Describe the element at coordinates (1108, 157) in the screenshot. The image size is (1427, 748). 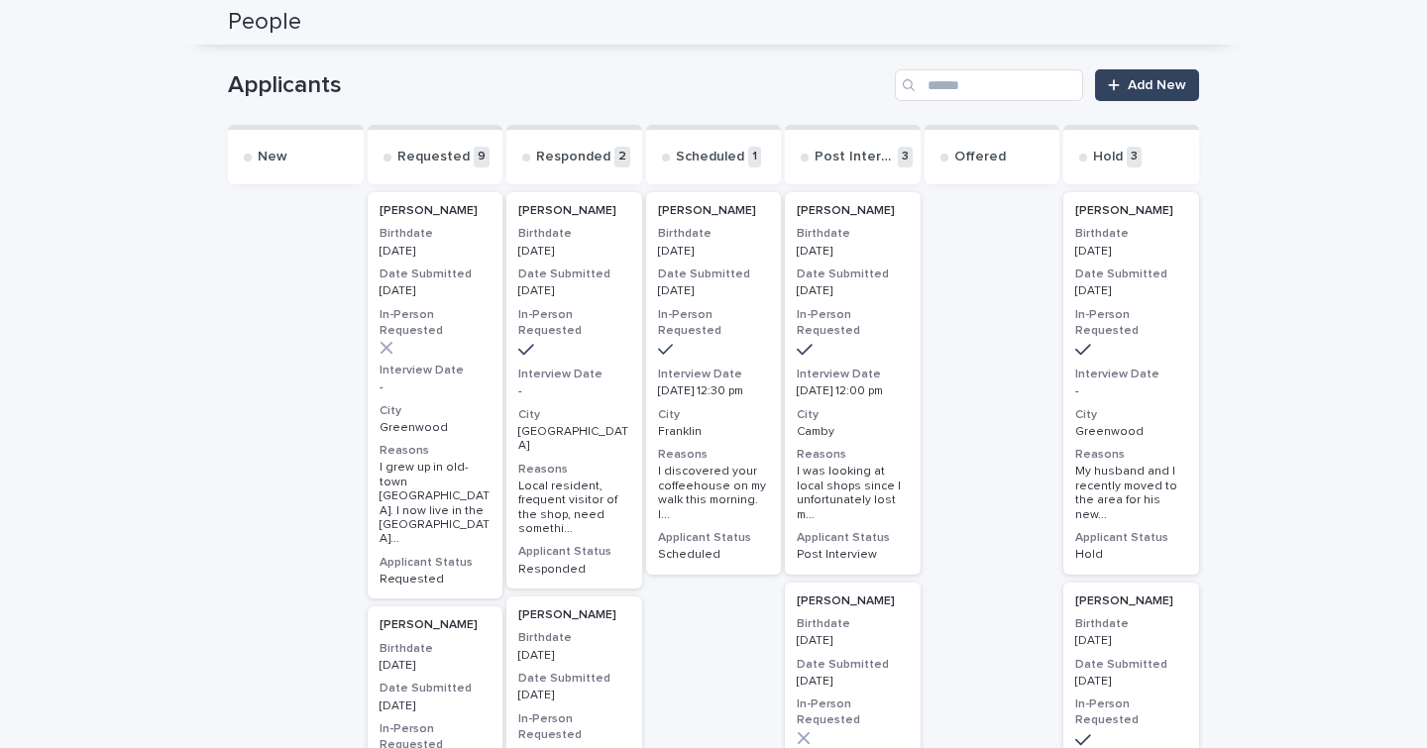
I see `p: Hold` at that location.